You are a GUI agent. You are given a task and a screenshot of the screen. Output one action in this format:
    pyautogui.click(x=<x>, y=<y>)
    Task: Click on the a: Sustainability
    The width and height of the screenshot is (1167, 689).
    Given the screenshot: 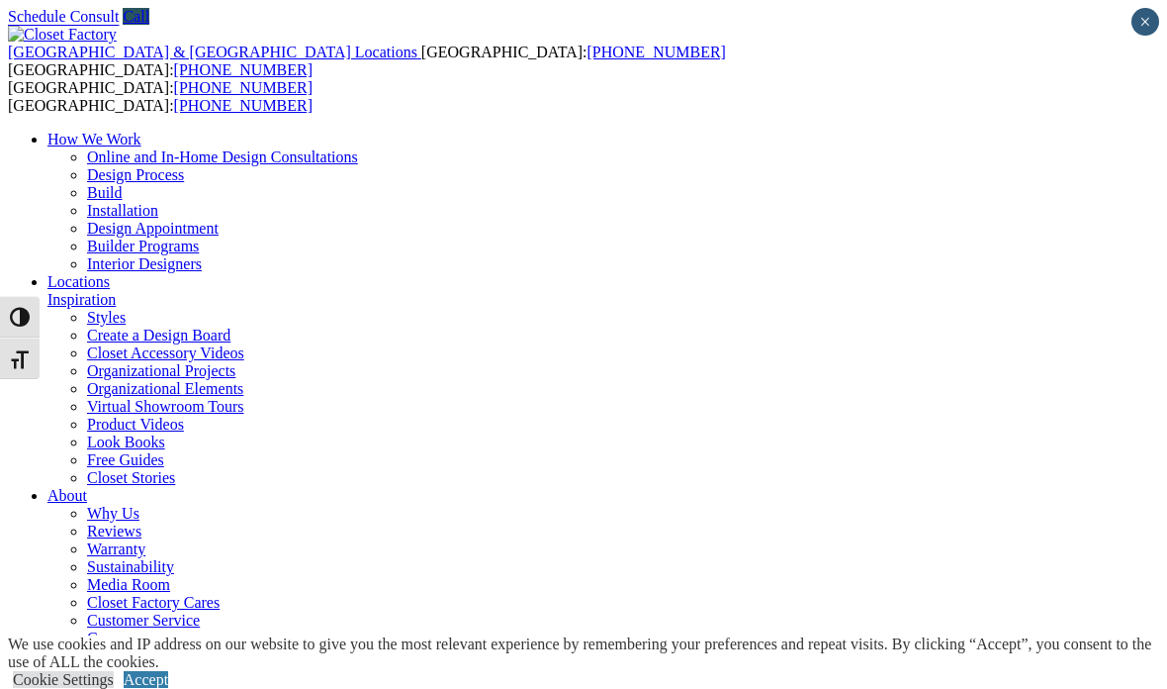 What is the action you would take?
    pyautogui.click(x=131, y=566)
    